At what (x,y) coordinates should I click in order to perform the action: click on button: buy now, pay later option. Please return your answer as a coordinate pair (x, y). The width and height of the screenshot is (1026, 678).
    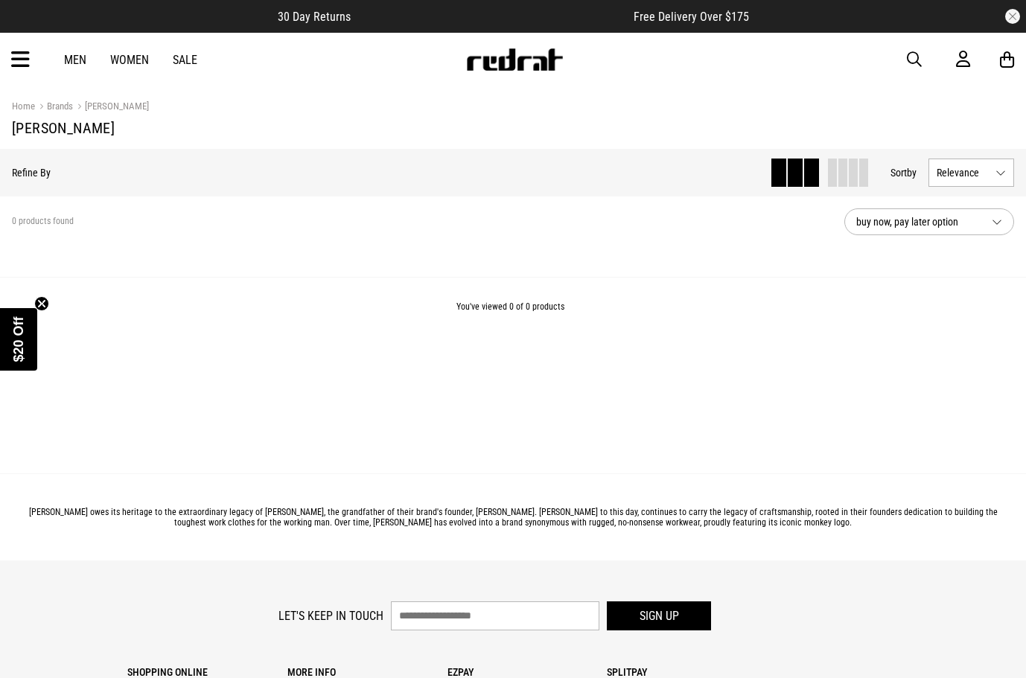
    Looking at the image, I should click on (929, 222).